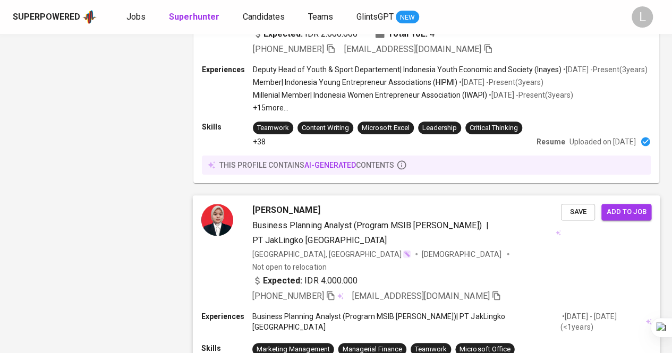 Image resolution: width=672 pixels, height=353 pixels. What do you see at coordinates (307, 165) in the screenshot?
I see `p: this profile contains contents` at bounding box center [307, 165].